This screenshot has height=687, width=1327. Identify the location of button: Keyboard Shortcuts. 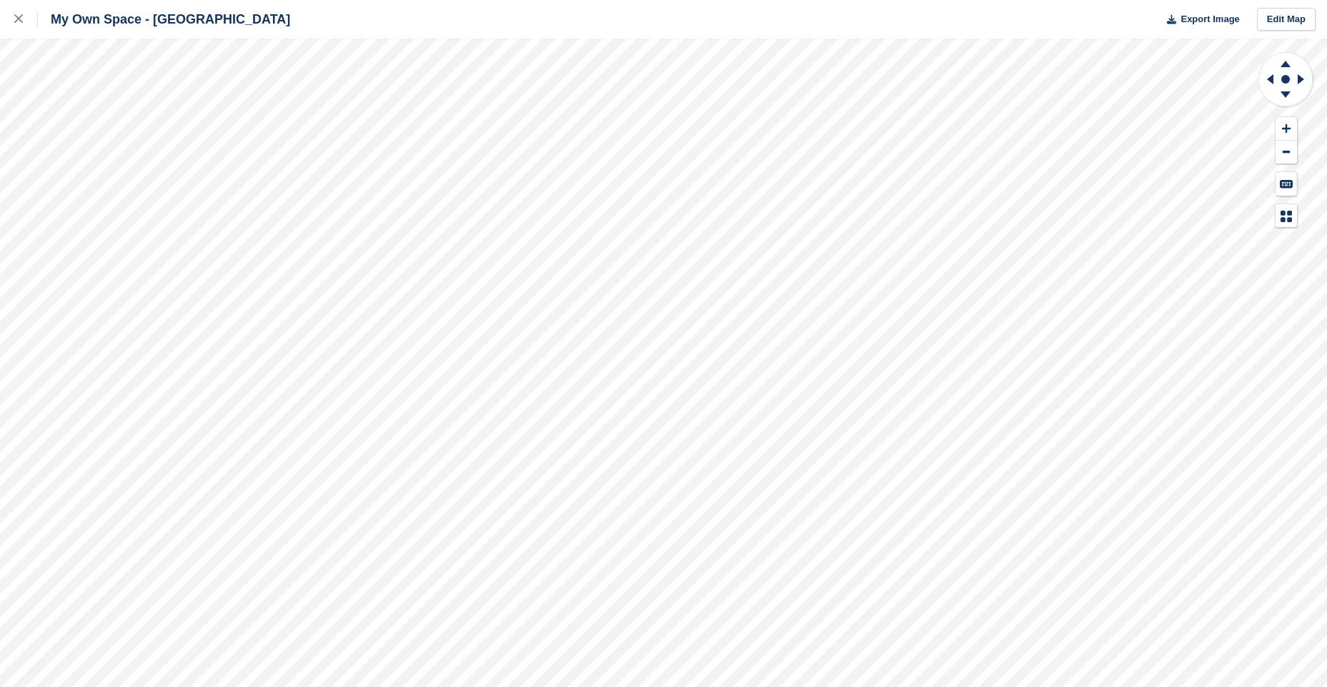
(1286, 184).